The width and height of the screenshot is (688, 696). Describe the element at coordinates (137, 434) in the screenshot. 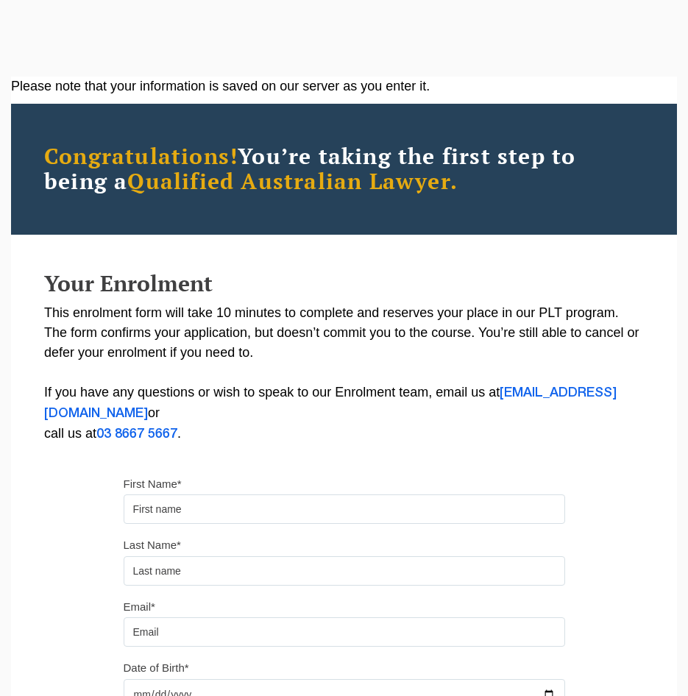

I see `a: 03 8667 5667` at that location.